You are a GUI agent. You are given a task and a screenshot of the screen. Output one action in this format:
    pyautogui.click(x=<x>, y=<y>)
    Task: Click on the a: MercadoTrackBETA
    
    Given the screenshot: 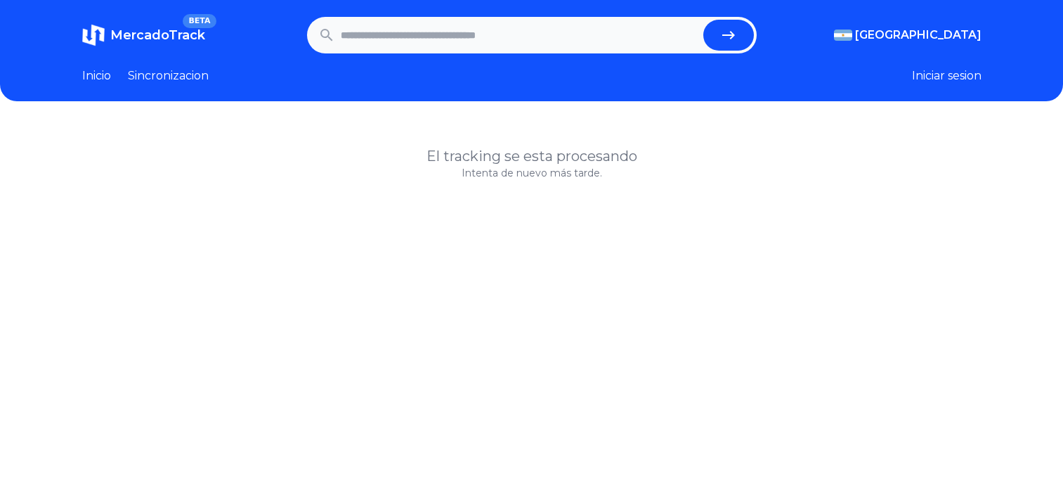 What is the action you would take?
    pyautogui.click(x=143, y=35)
    